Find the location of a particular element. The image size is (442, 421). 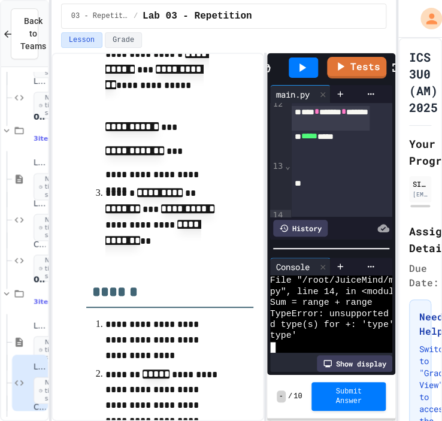

h2: Your Progress is located at coordinates (420, 152).